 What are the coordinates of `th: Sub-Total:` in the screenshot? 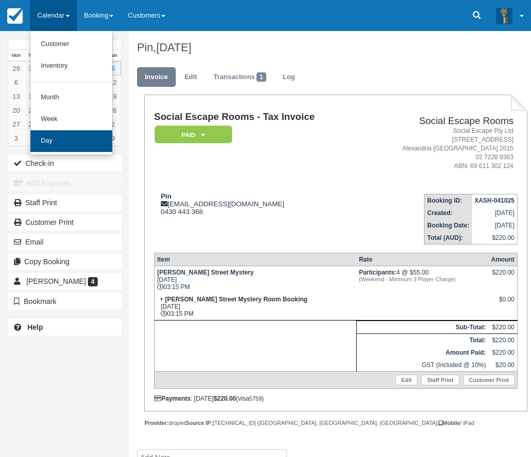 It's located at (423, 327).